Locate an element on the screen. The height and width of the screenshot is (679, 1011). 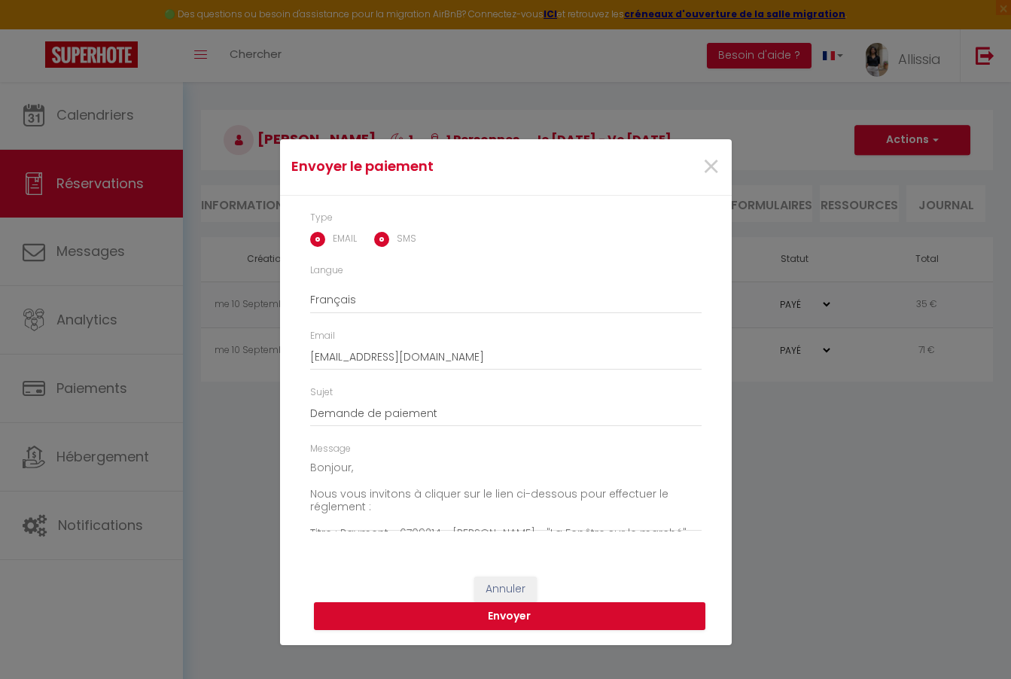
label: Type is located at coordinates (321, 217).